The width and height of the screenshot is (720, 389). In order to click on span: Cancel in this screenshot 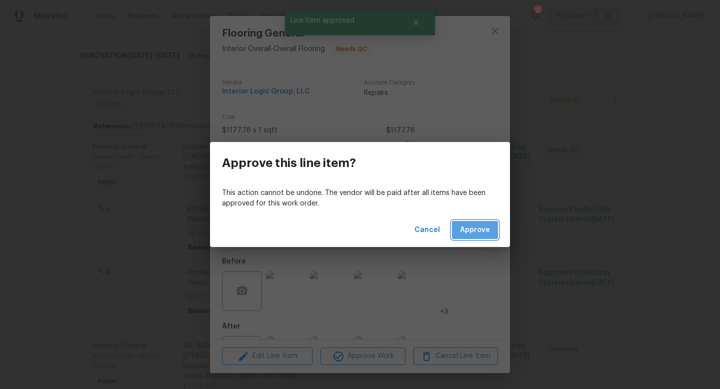, I will do `click(427, 230)`.